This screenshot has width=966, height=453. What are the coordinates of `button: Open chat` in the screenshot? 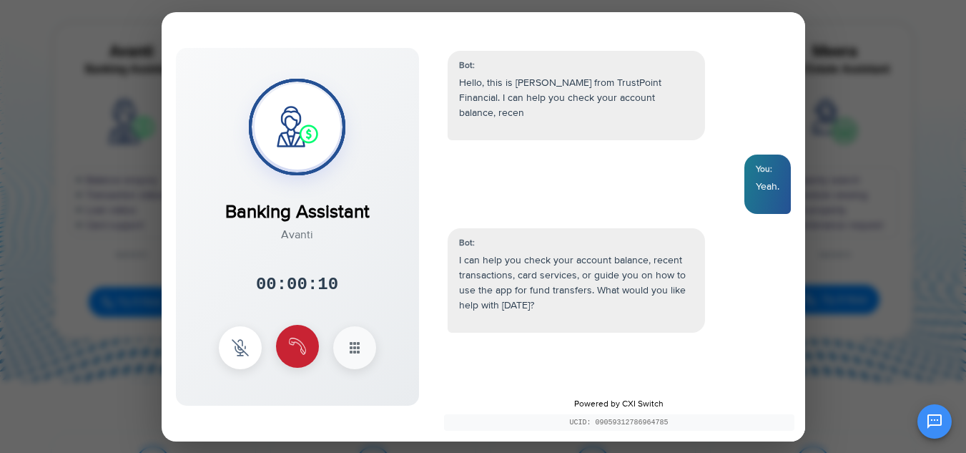 It's located at (935, 421).